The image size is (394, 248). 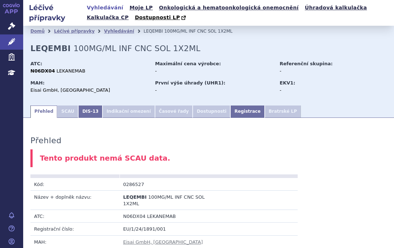 What do you see at coordinates (75, 241) in the screenshot?
I see `td: MAH:` at bounding box center [75, 241].